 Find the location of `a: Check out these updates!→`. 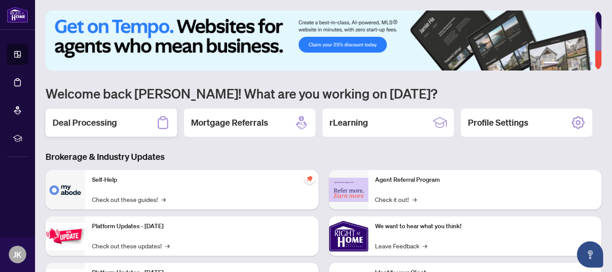

a: Check out these updates!→ is located at coordinates (131, 246).